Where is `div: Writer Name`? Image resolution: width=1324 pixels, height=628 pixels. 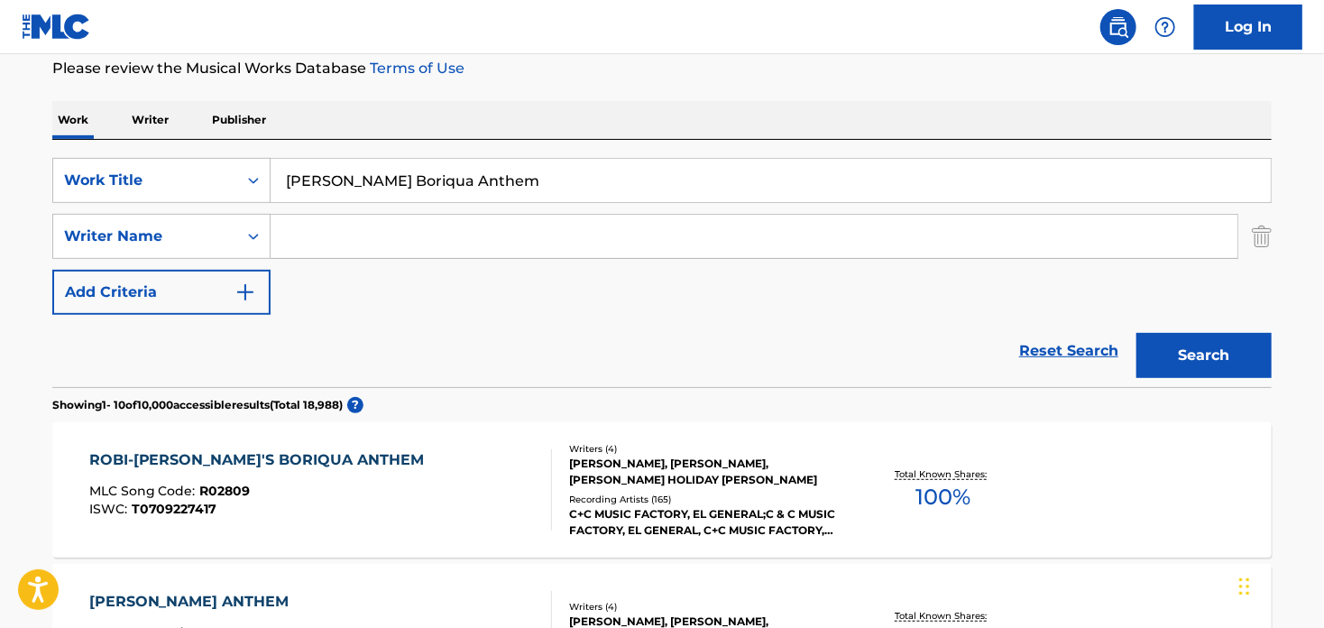
div: Writer Name is located at coordinates (145, 236).